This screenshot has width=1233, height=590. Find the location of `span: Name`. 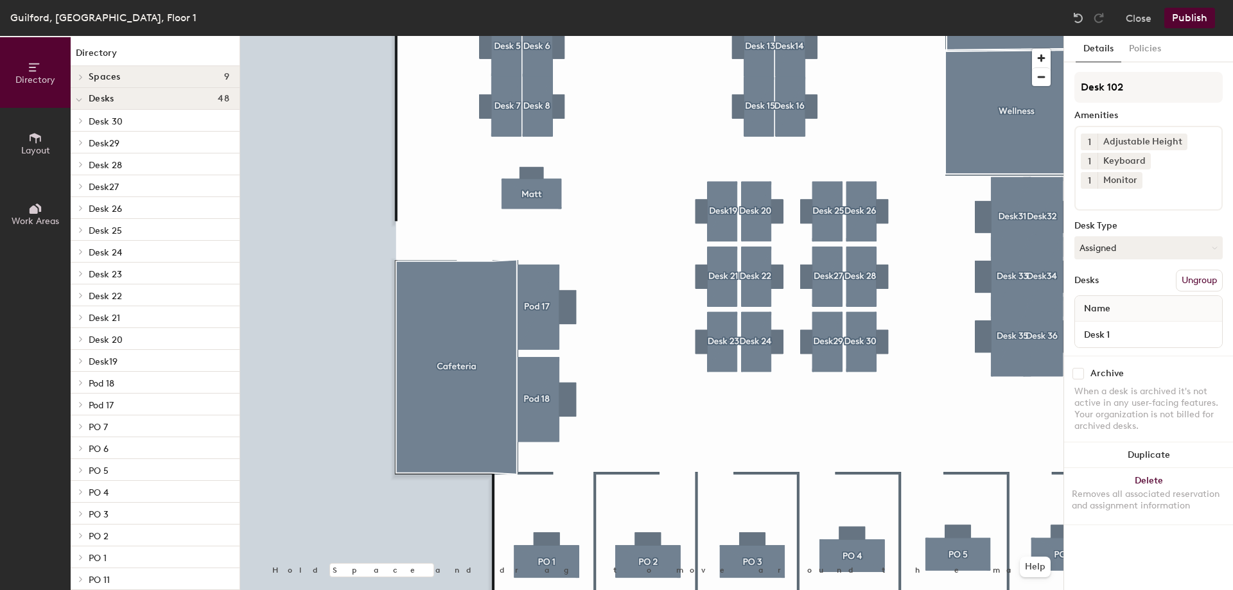

span: Name is located at coordinates (1097, 309).